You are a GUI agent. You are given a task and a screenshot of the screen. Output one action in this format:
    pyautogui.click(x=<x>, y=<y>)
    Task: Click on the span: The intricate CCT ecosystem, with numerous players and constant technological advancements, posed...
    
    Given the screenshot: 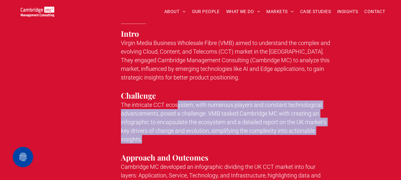 What is the action you would take?
    pyautogui.click(x=224, y=122)
    